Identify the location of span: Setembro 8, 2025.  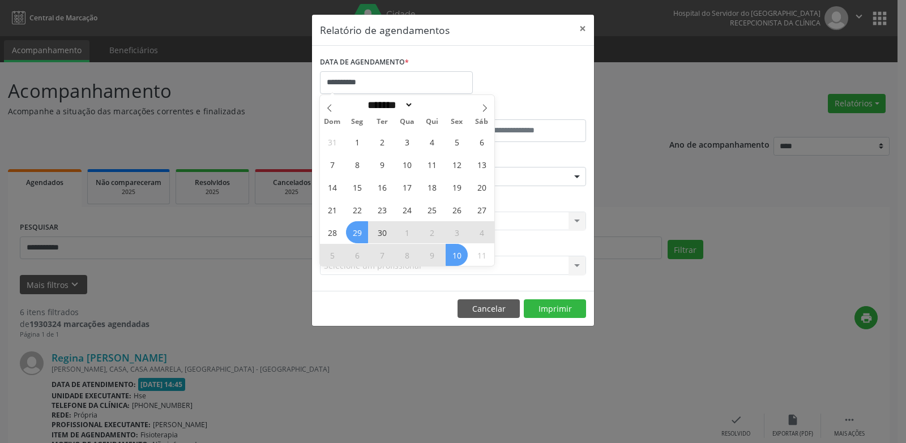
(357, 164).